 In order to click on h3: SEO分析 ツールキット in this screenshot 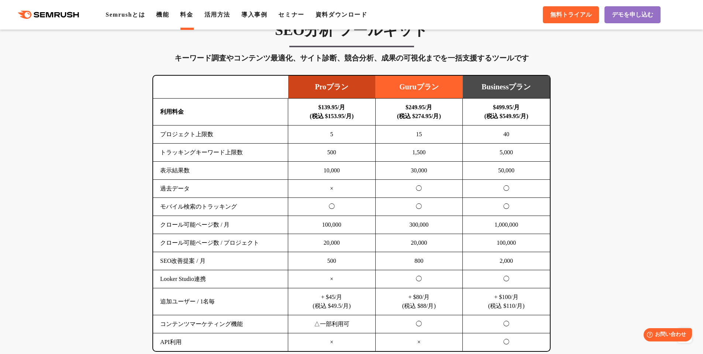, I will do `click(351, 30)`.